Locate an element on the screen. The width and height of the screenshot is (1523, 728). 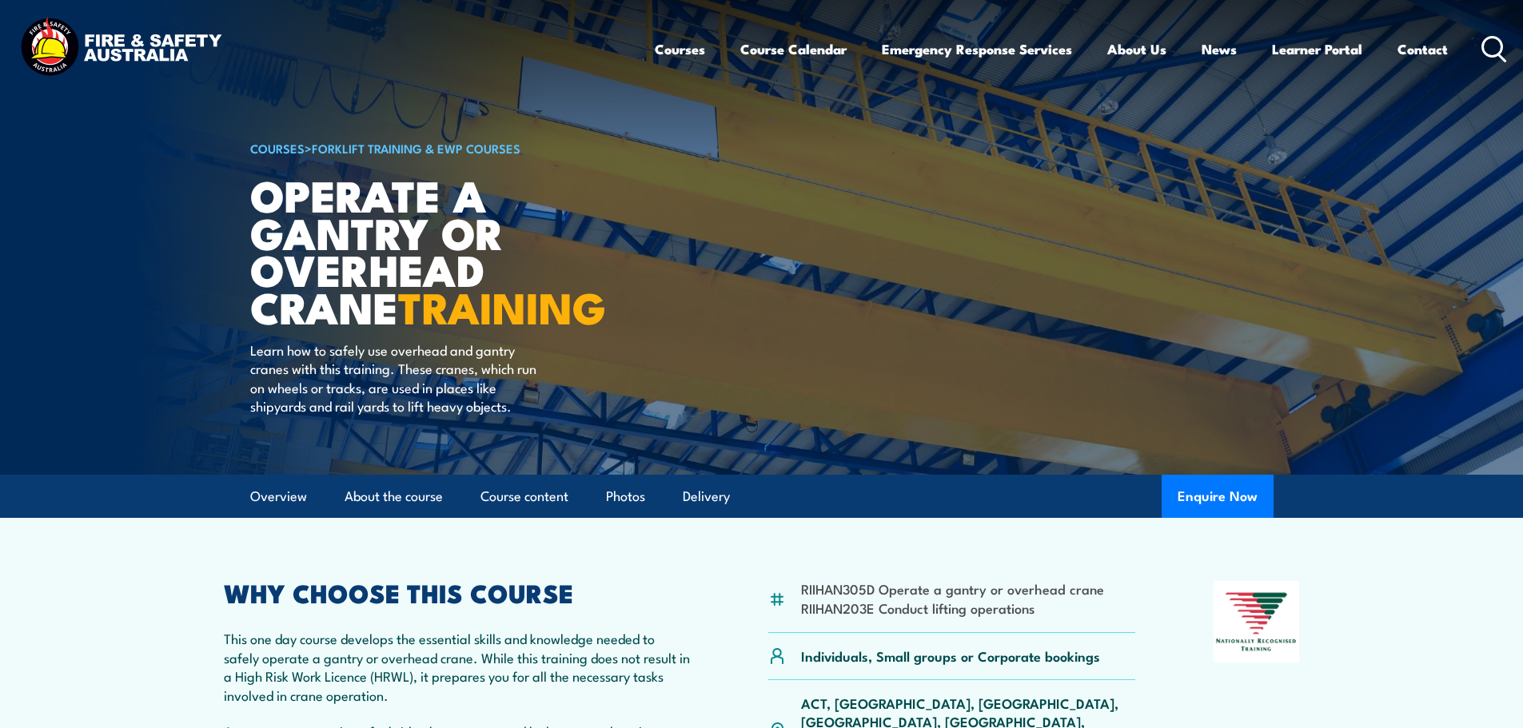
a: COURSES is located at coordinates (277, 148).